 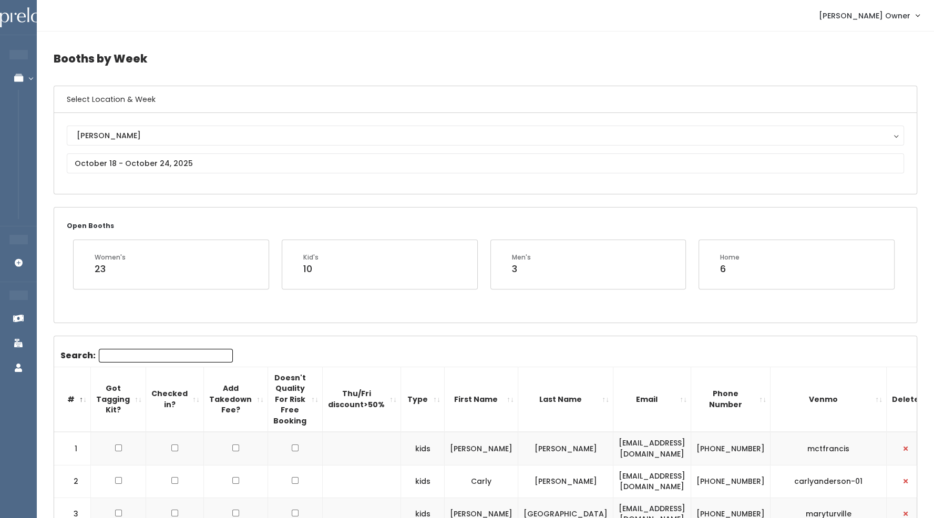 What do you see at coordinates (485, 58) in the screenshot?
I see `h4: Booths by Week` at bounding box center [485, 58].